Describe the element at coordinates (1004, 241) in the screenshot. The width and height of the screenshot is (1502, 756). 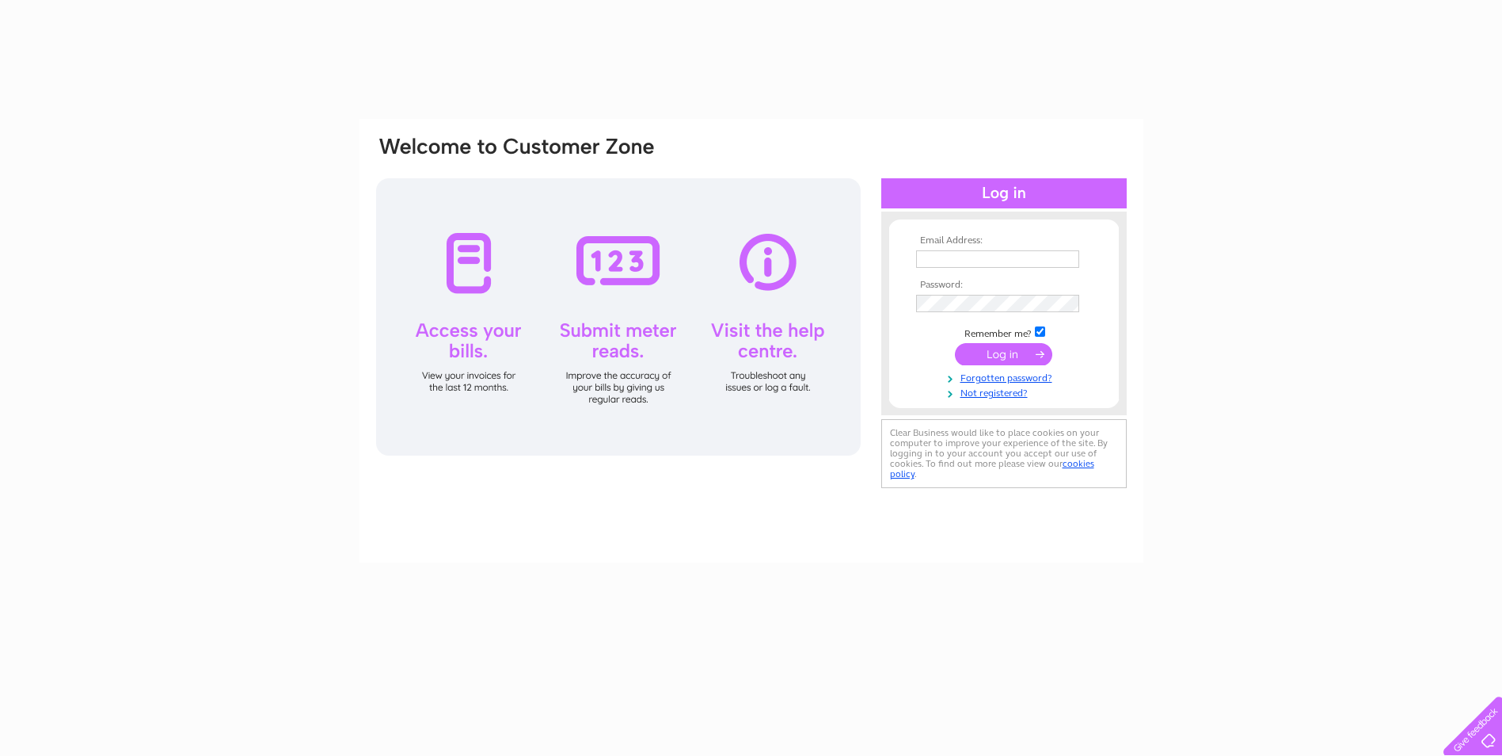
I see `th: Email Address:` at that location.